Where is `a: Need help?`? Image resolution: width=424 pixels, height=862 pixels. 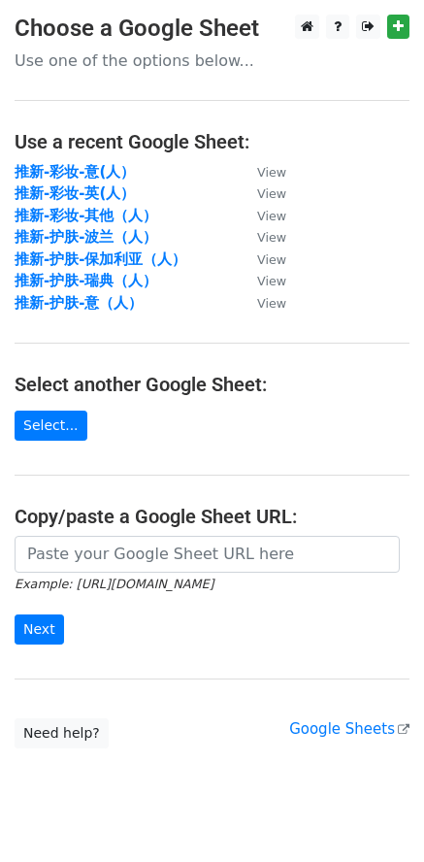 a: Need help? is located at coordinates (61, 732).